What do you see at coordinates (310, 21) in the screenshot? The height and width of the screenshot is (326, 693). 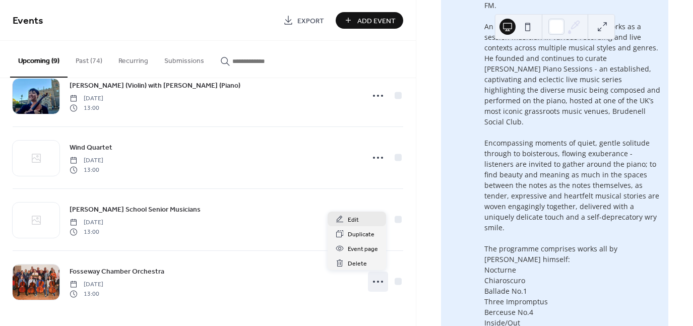 I see `span: Export` at bounding box center [310, 21].